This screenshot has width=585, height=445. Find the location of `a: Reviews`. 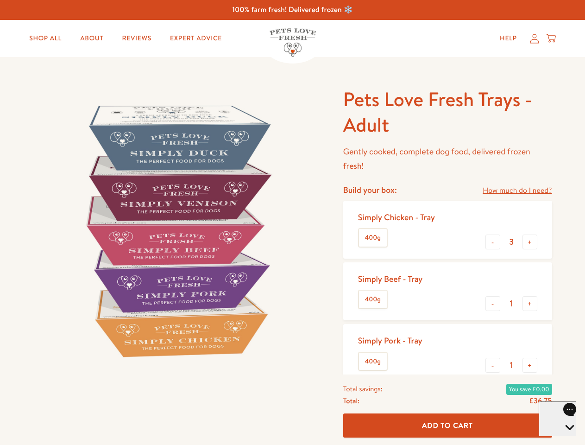

a: Reviews is located at coordinates (136, 38).